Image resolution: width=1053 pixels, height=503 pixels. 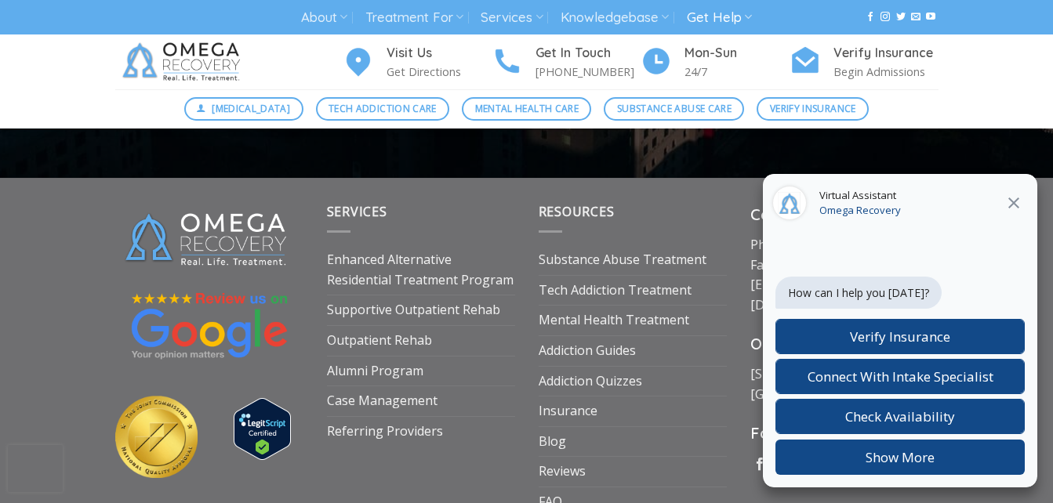 What do you see at coordinates (413, 310) in the screenshot?
I see `a: Supportive Outpatient Rehab` at bounding box center [413, 310].